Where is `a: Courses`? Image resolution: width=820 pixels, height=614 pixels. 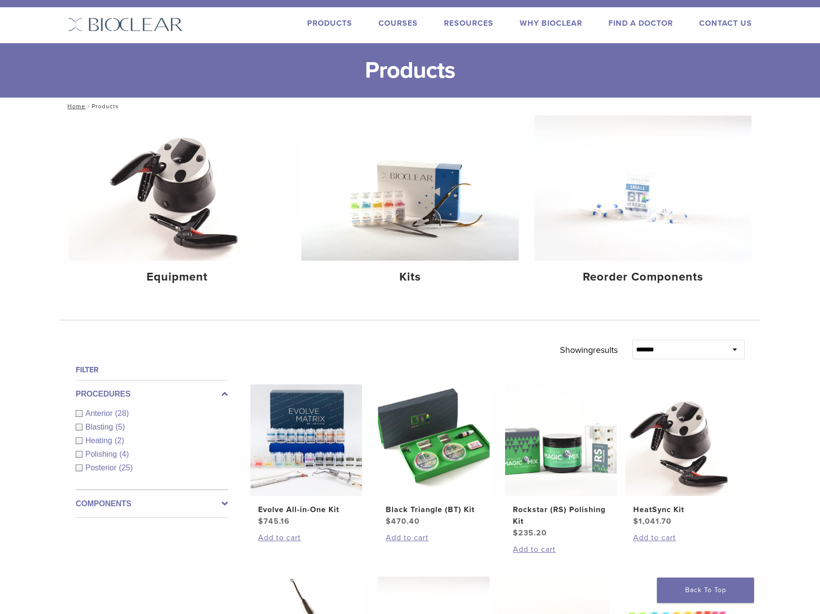 a: Courses is located at coordinates (398, 23).